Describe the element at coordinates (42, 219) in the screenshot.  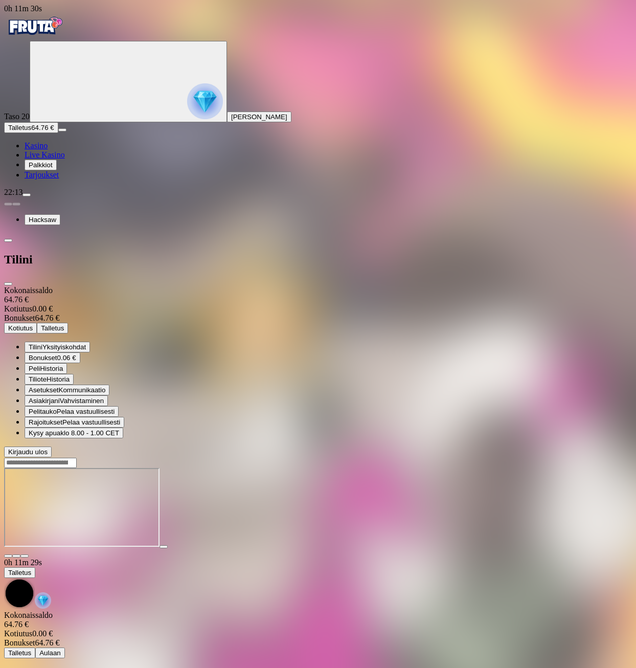
I see `span: Hacksaw` at that location.